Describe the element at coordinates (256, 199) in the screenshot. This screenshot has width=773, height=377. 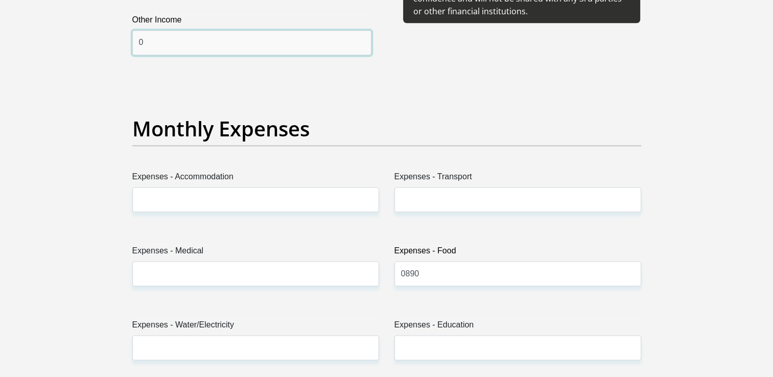
I see `input: Expenses - Accommodation` at that location.